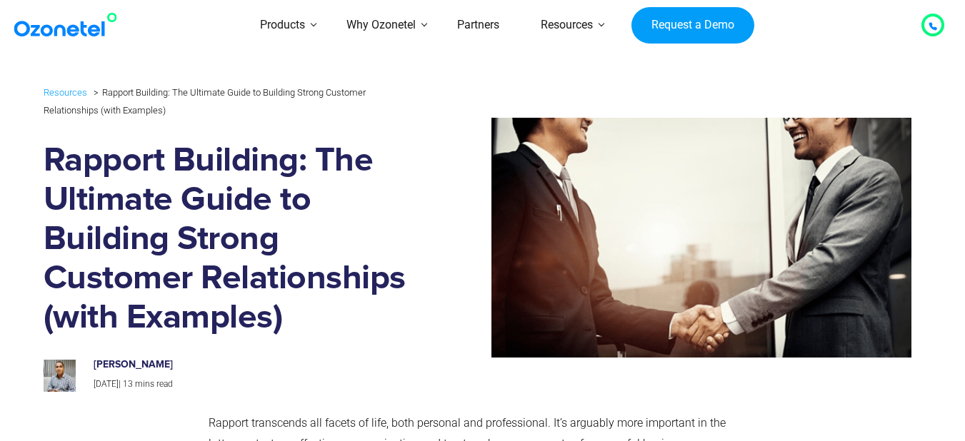 This screenshot has width=965, height=441. What do you see at coordinates (128, 384) in the screenshot?
I see `span: 13` at bounding box center [128, 384].